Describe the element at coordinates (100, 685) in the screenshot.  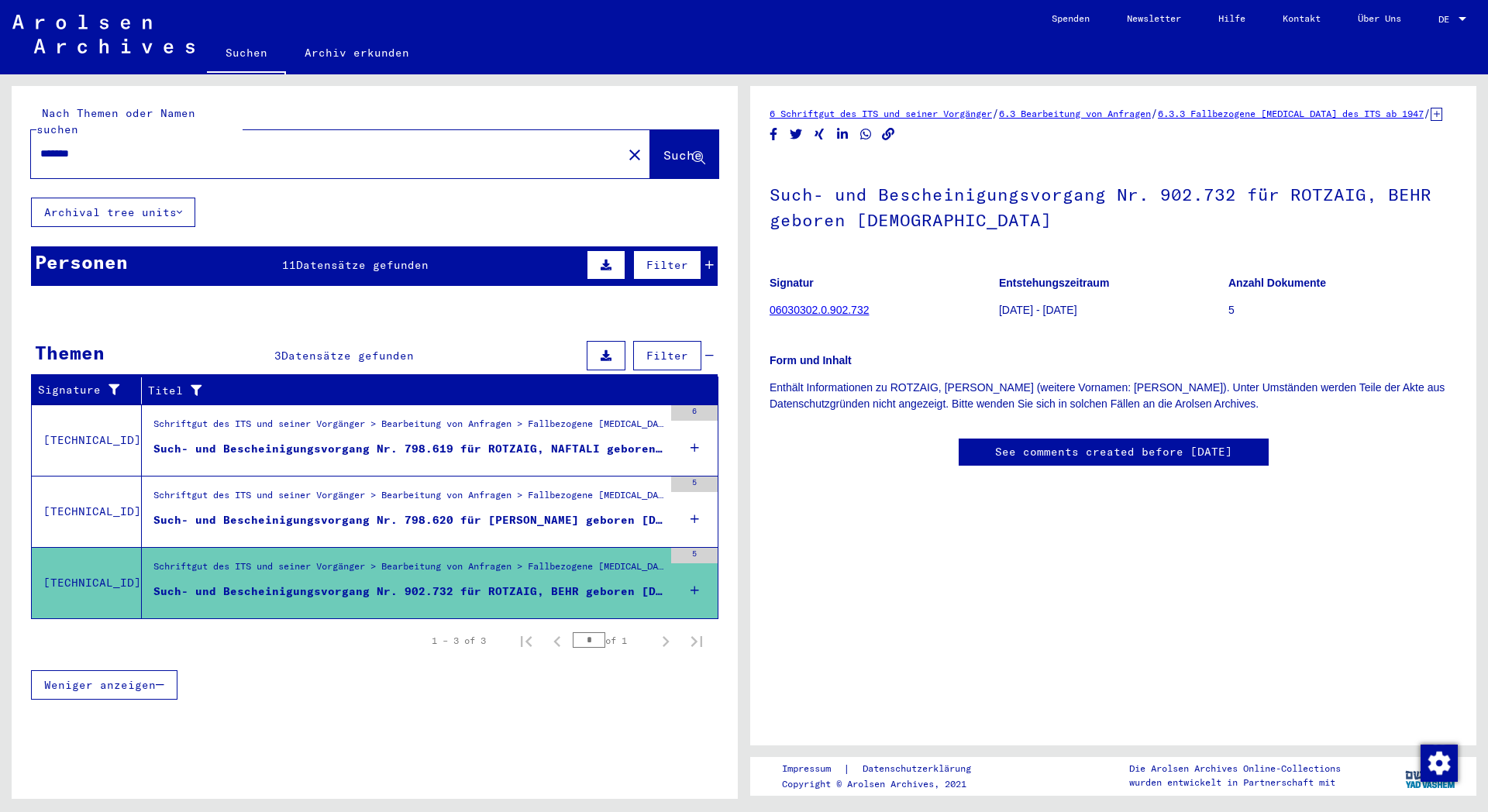
I see `span: Weniger anzeigen` at that location.